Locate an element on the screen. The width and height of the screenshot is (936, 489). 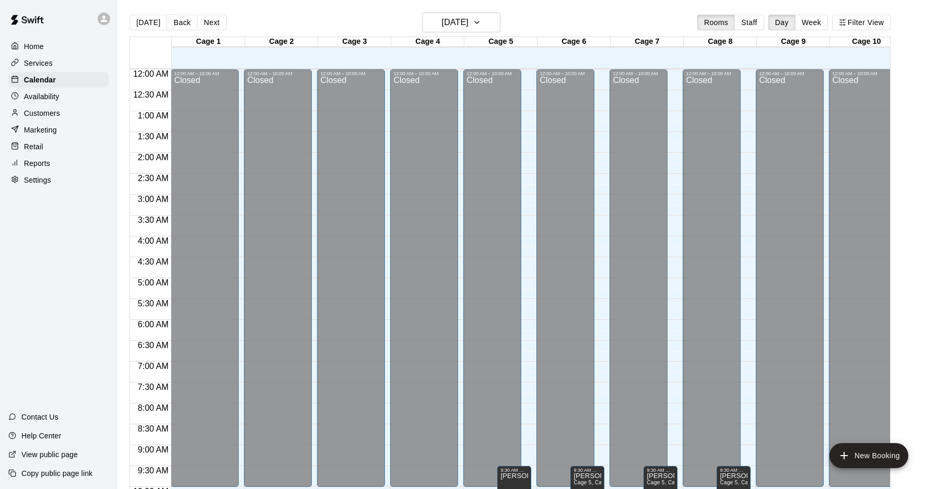
button: Week is located at coordinates (811, 22).